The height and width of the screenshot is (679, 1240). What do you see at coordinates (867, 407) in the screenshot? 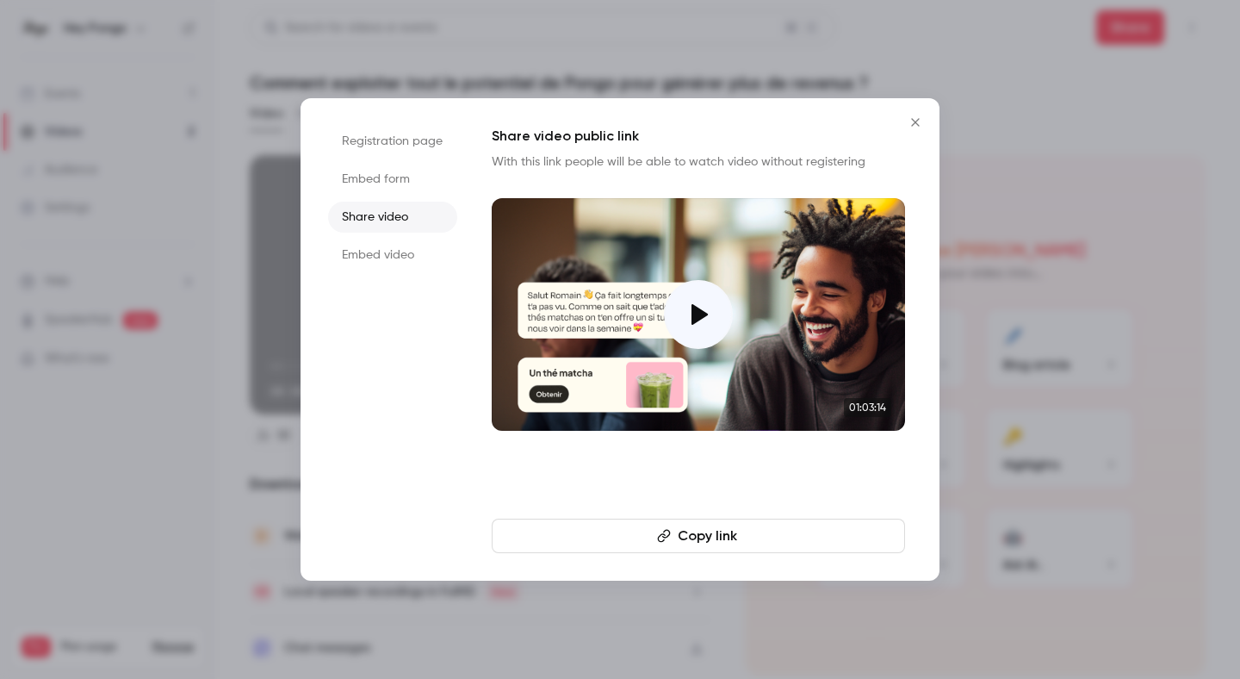
I see `span: 01:03:14` at bounding box center [867, 407].